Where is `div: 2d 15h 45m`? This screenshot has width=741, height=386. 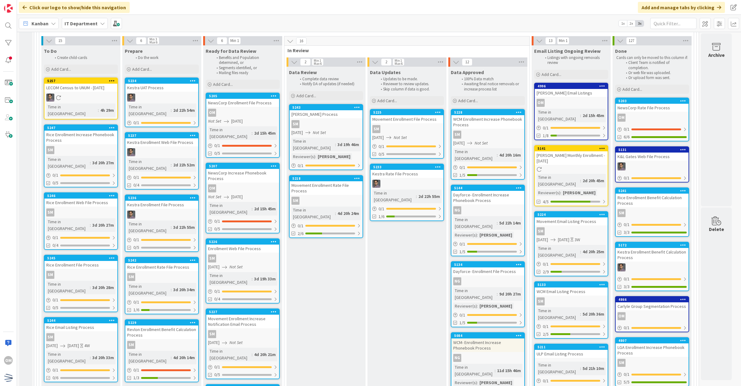 div: 2d 15h 45m is located at coordinates (594, 116).